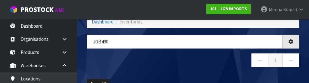 This screenshot has width=309, height=83. Describe the element at coordinates (185, 42) in the screenshot. I see `input: Search inventories` at that location.